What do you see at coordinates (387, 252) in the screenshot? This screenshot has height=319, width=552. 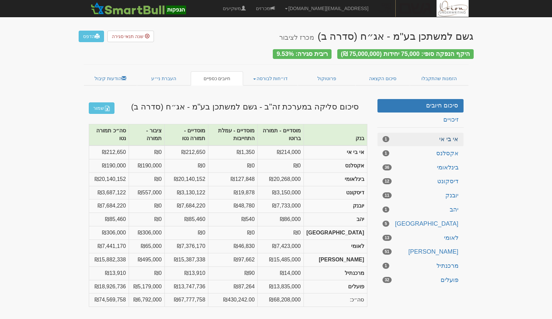 I see `span: 51` at bounding box center [387, 252].